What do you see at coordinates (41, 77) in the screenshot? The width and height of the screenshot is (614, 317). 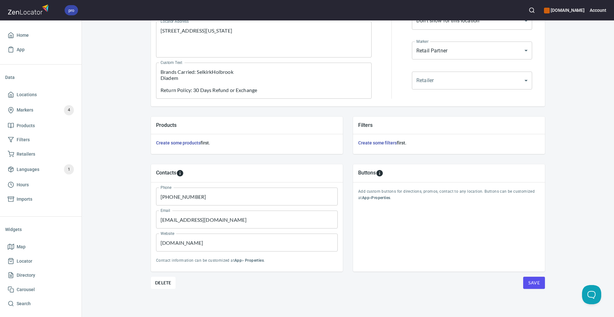 I see `li: Data` at bounding box center [41, 77].